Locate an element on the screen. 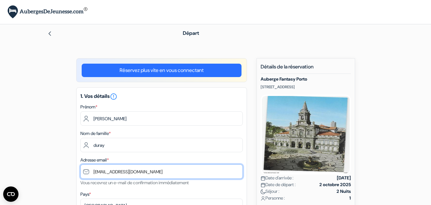 The width and height of the screenshot is (431, 205). img: user_icon.svg is located at coordinates (263, 198).